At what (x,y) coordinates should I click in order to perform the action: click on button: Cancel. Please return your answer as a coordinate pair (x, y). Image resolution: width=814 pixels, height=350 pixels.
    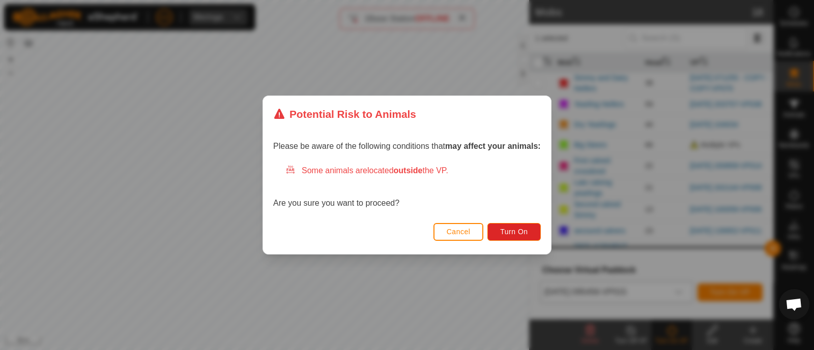
    Looking at the image, I should click on (458, 232).